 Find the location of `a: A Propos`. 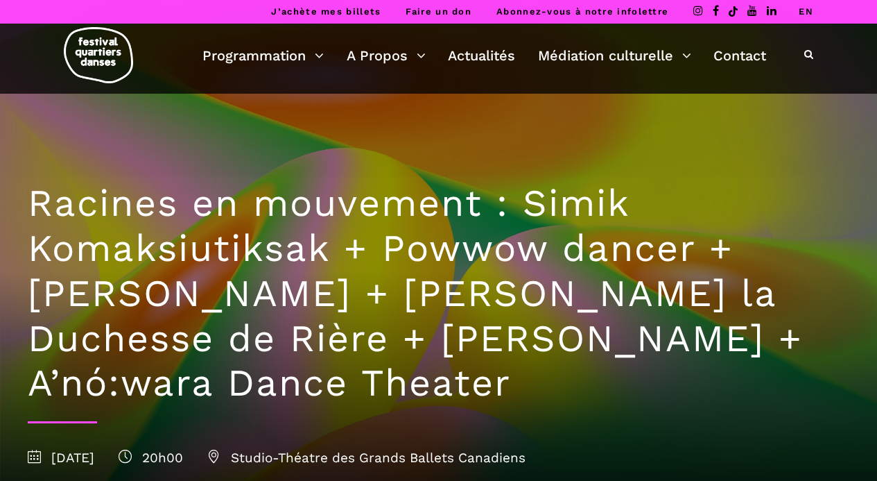

a: A Propos is located at coordinates (386, 55).